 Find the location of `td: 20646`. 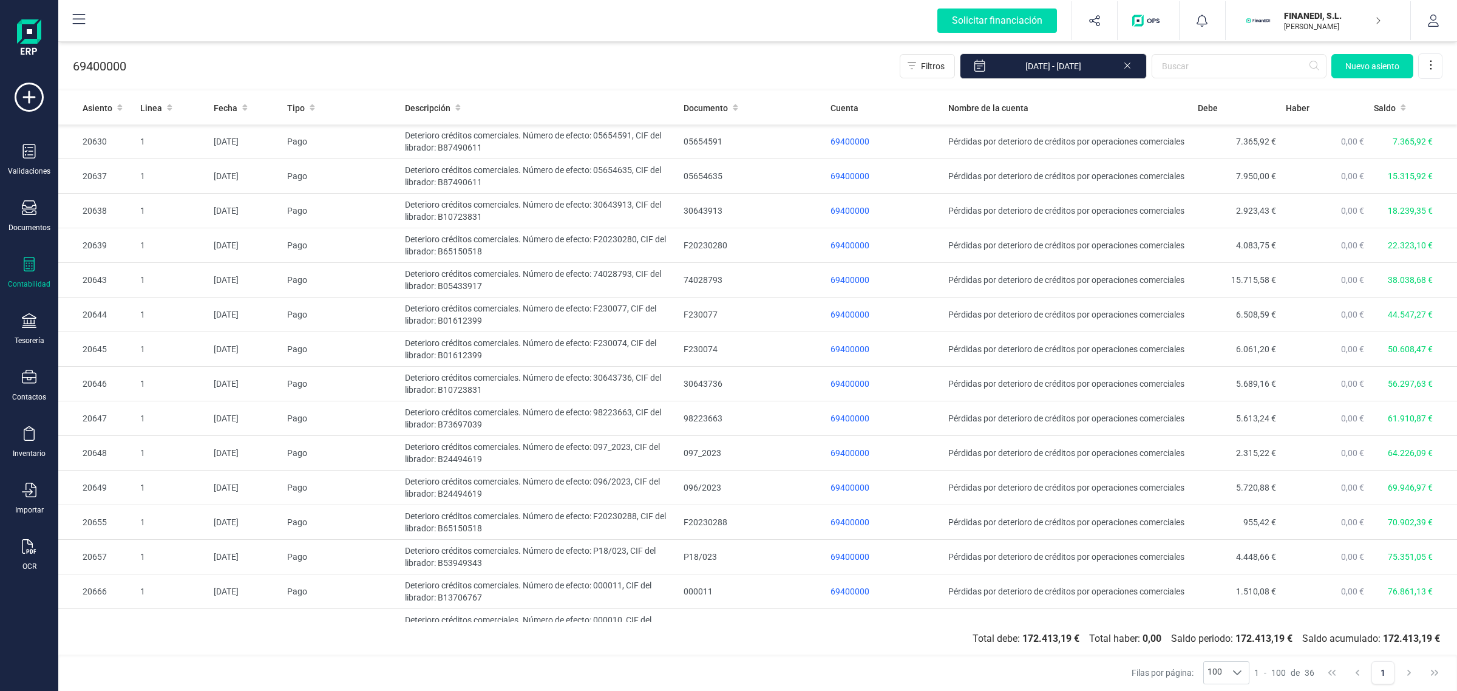

td: 20646 is located at coordinates (97, 384).